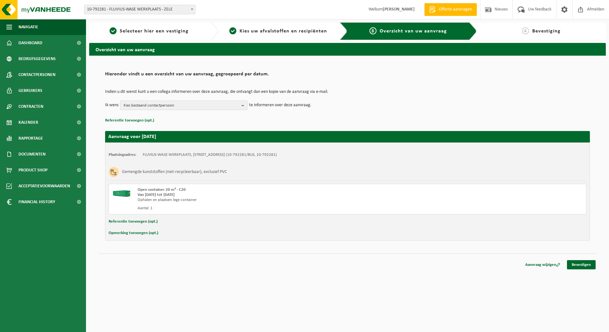 This screenshot has height=332, width=609. Describe the element at coordinates (278, 31) in the screenshot. I see `a: 2Kies uw afvalstoffen en recipiënten` at that location.